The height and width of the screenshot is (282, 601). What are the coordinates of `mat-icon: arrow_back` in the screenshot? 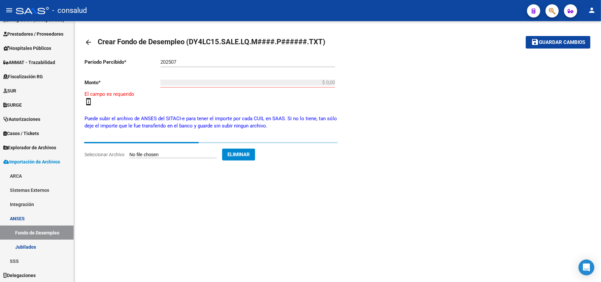 It's located at (89, 42).